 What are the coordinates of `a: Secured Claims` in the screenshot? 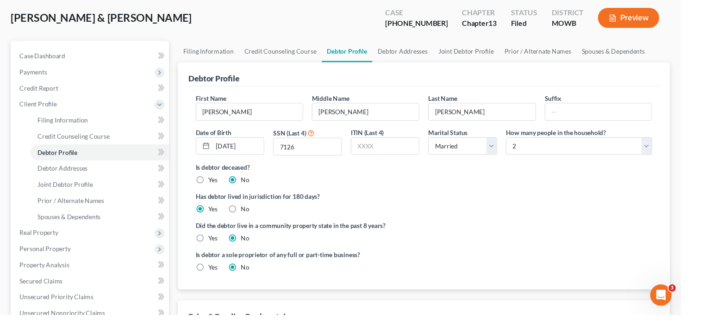 It's located at (94, 292).